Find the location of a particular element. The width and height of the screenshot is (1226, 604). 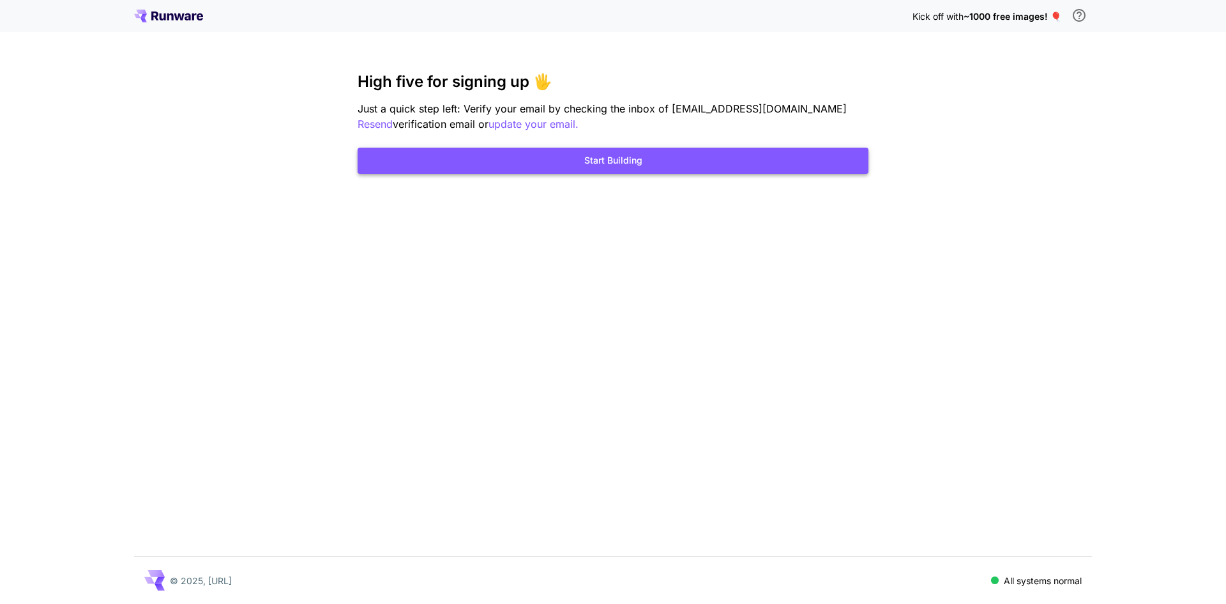

button: update your email. is located at coordinates (533, 124).